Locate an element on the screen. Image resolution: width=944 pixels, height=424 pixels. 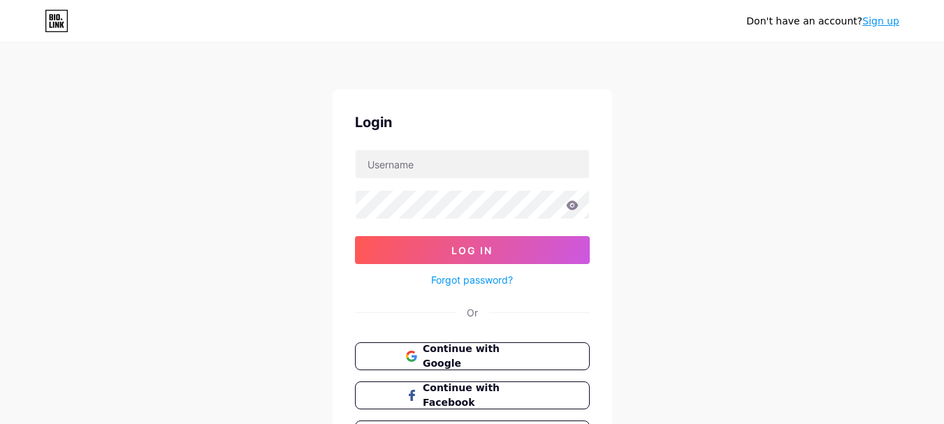
button: Log In is located at coordinates (472, 250).